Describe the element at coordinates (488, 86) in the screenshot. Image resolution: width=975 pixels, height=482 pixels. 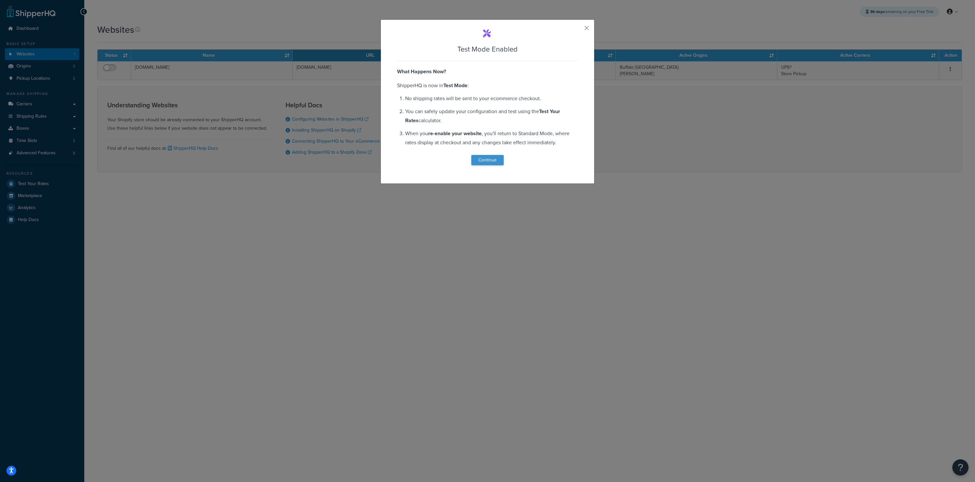
I see `p: ShipperHQ is now in :` at that location.